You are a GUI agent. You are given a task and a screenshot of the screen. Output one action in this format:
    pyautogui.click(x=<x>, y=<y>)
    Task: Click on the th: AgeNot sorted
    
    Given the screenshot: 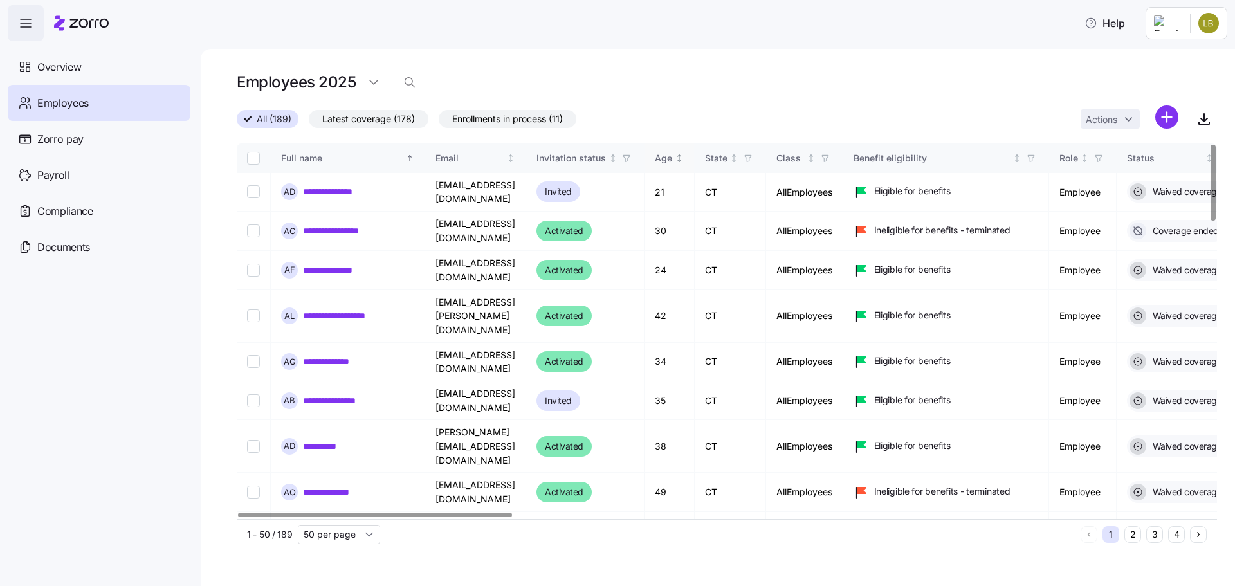 What is the action you would take?
    pyautogui.click(x=669, y=158)
    